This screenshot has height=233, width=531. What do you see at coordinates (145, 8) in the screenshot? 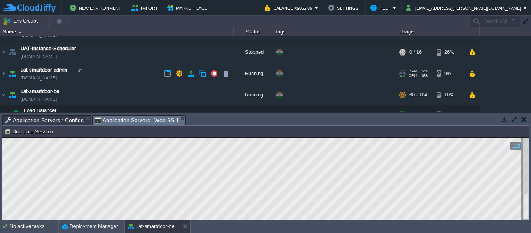
I see `button: Import` at bounding box center [145, 8].